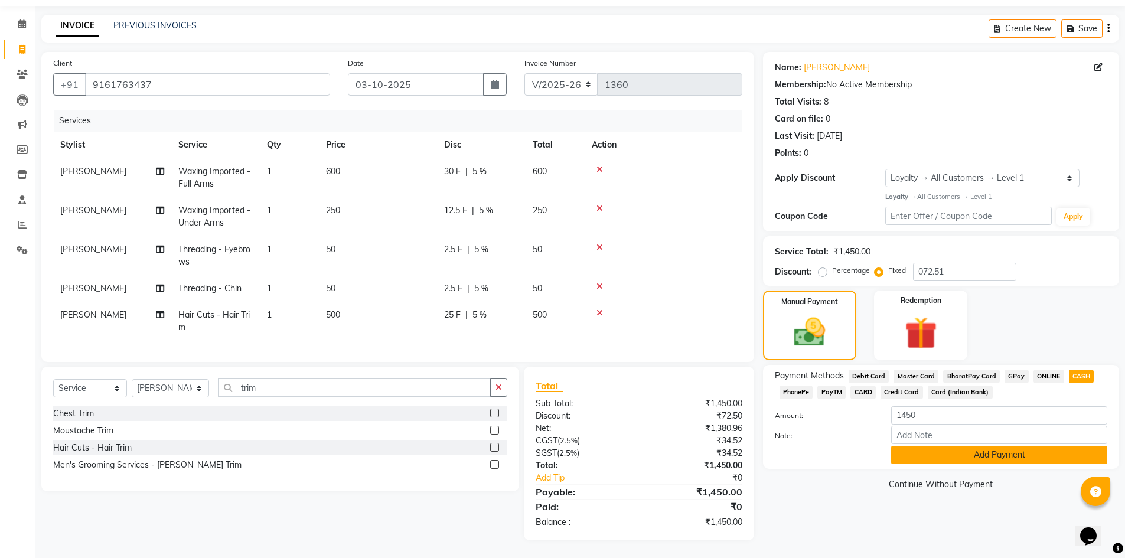 Image resolution: width=1125 pixels, height=558 pixels. Describe the element at coordinates (583, 492) in the screenshot. I see `div: Payable:` at that location.